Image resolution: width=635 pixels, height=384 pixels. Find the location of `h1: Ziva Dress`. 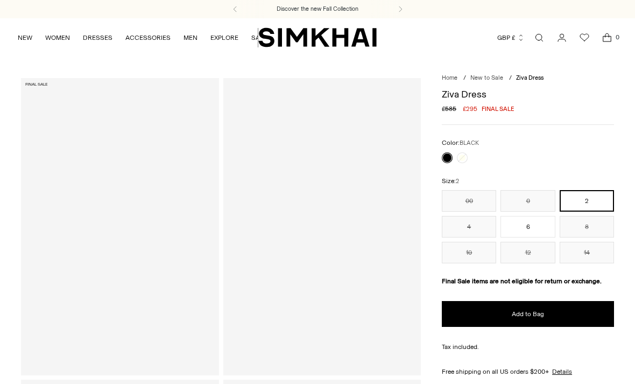

h1: Ziva Dress is located at coordinates (528, 94).